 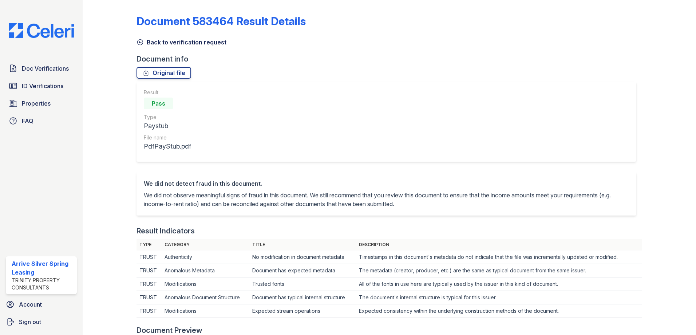 I want to click on a: FAQ, so click(x=41, y=121).